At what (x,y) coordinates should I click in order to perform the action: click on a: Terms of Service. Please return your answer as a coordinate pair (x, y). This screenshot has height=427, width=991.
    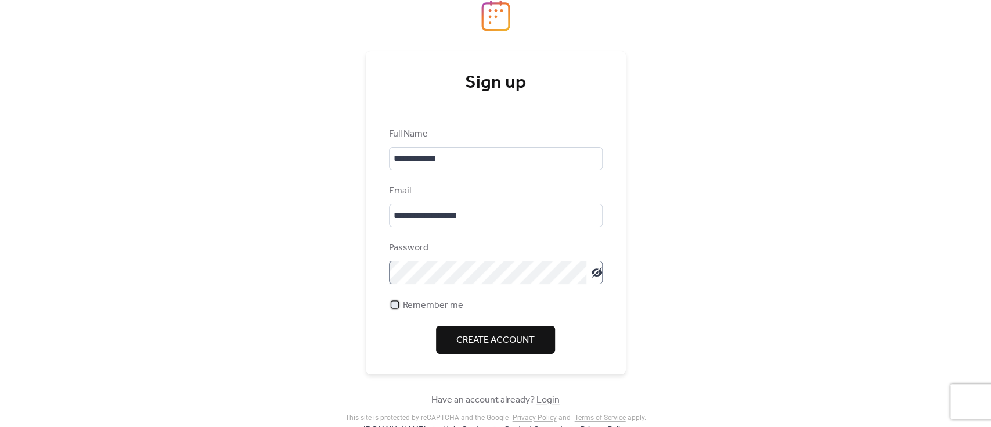
    Looking at the image, I should click on (600, 417).